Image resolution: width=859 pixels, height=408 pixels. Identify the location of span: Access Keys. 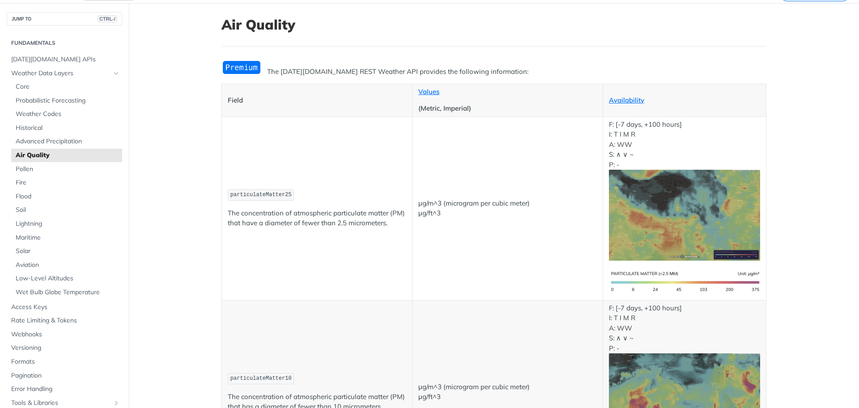
(65, 307).